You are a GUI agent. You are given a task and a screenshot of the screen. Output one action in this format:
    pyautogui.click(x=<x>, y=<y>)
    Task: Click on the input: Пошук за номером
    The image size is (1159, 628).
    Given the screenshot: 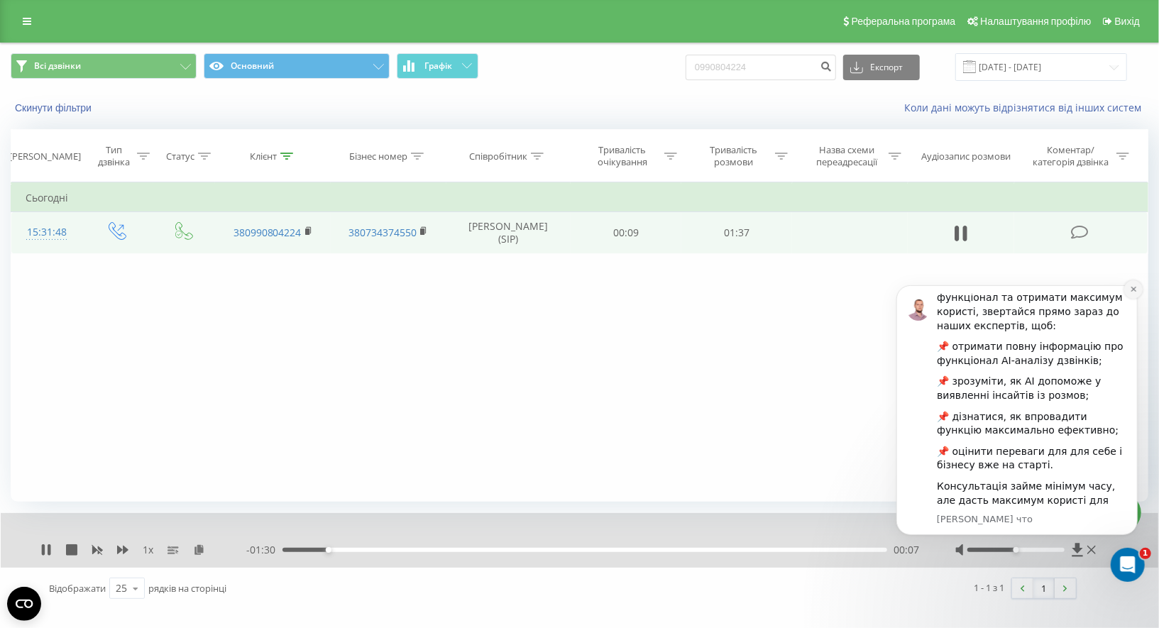 What is the action you would take?
    pyautogui.click(x=761, y=67)
    